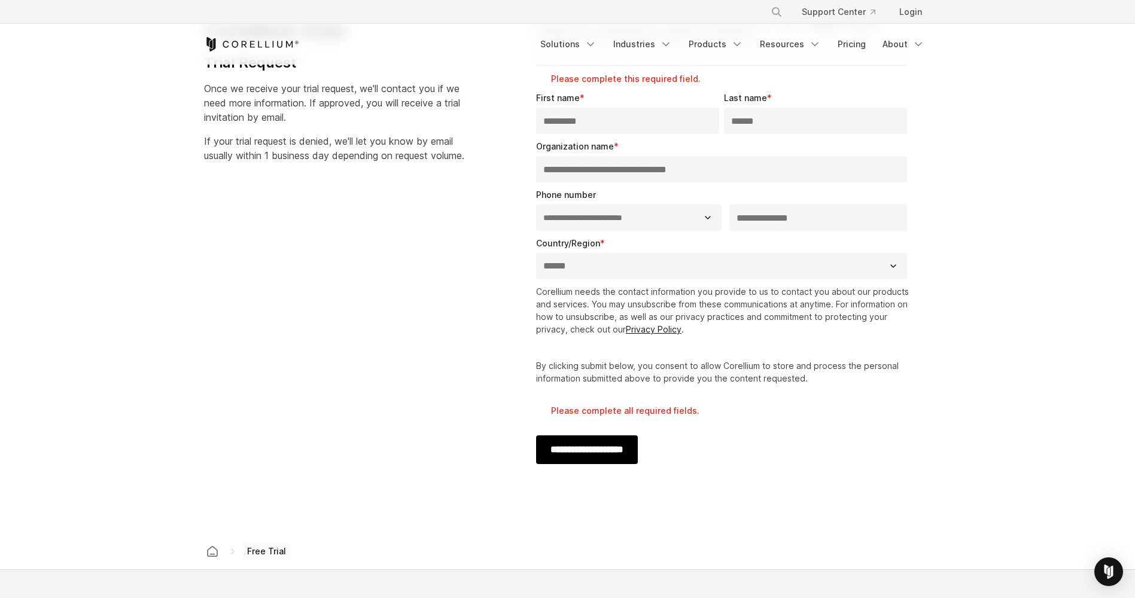  Describe the element at coordinates (724, 311) in the screenshot. I see `p: Corellium needs the contact information you provide to us to contact you about our products and s...` at that location.